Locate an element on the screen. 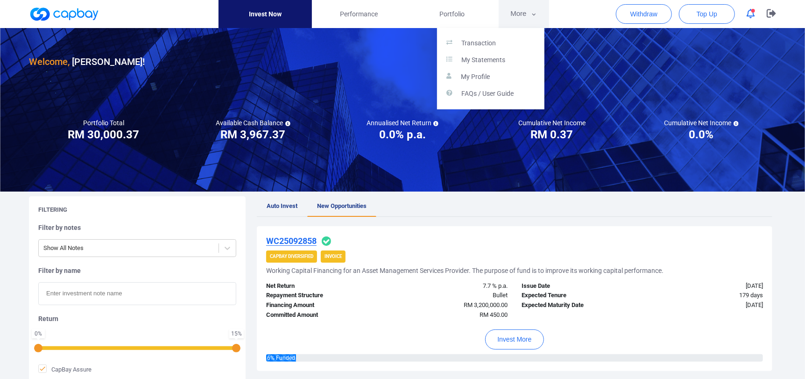 This screenshot has width=805, height=379. a: Transaction is located at coordinates (491, 43).